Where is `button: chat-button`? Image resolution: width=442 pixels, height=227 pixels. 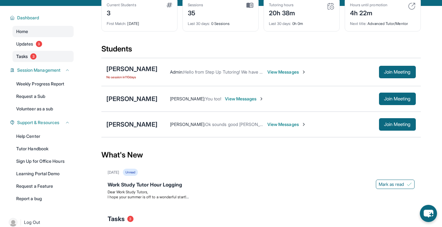
button: chat-button is located at coordinates (428, 213).